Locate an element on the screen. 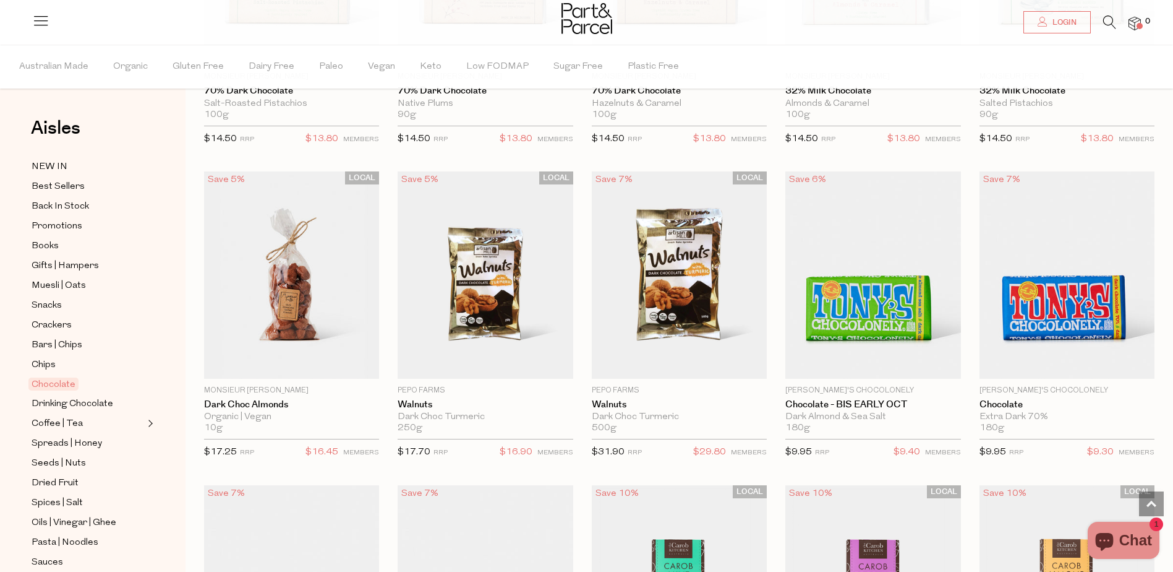 This screenshot has width=1173, height=572. img: Chocolate - BIS EARLY OCT is located at coordinates (873, 275).